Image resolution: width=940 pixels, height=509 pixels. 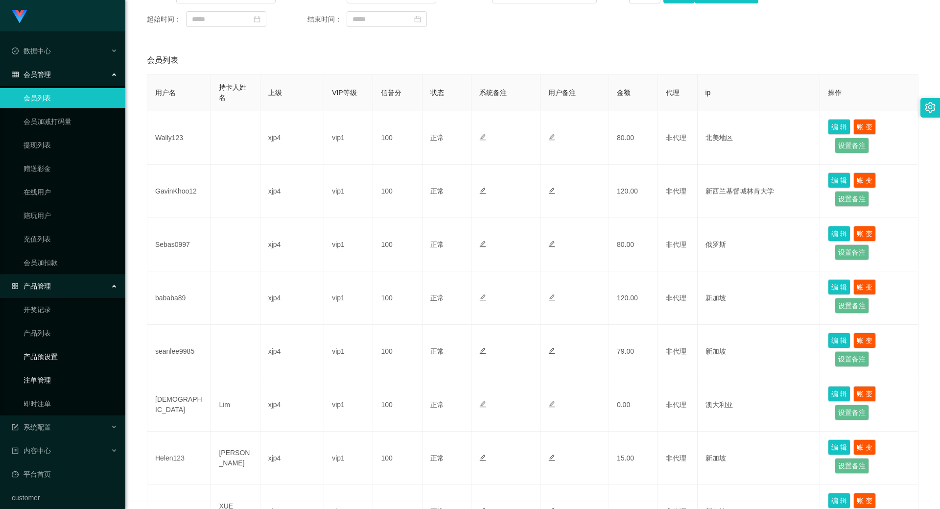 What do you see at coordinates (179, 138) in the screenshot?
I see `td: Wally123` at bounding box center [179, 138].